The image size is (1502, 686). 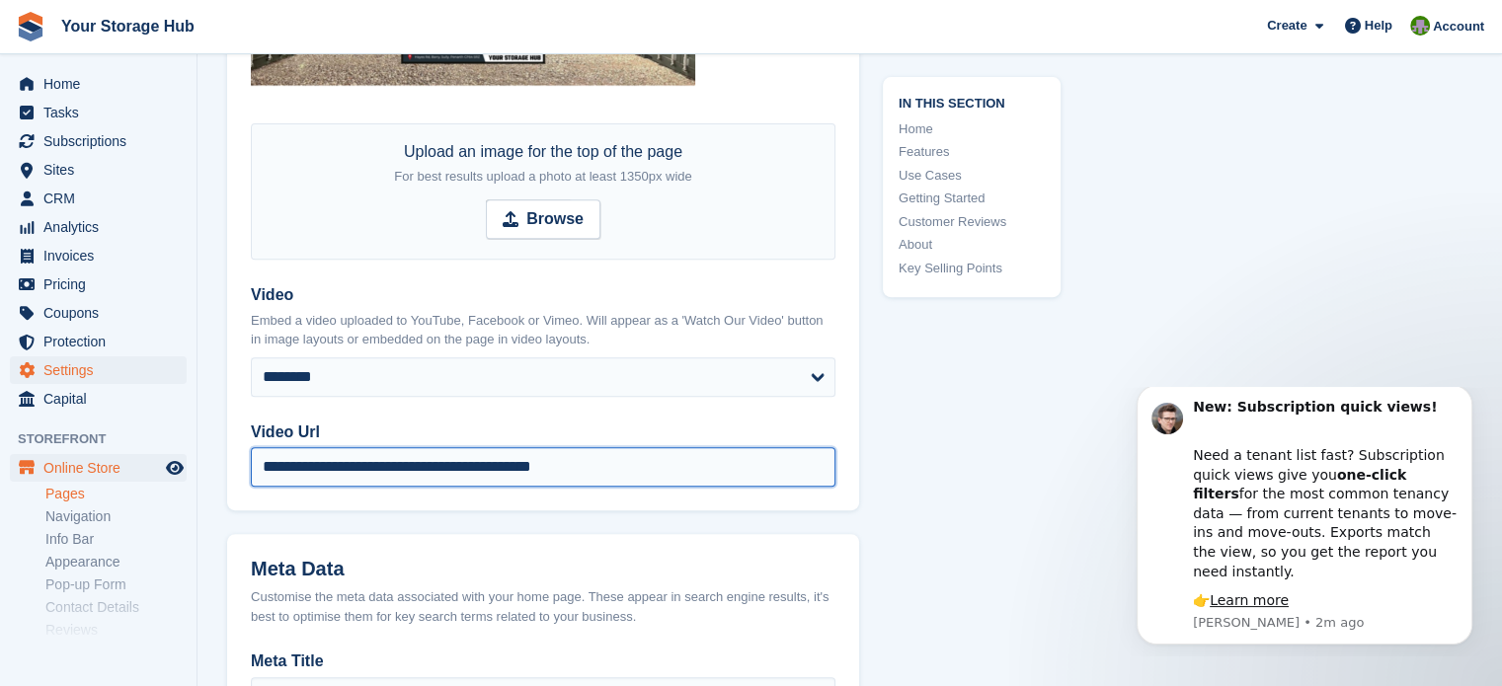 I want to click on a: Preview store, so click(x=175, y=468).